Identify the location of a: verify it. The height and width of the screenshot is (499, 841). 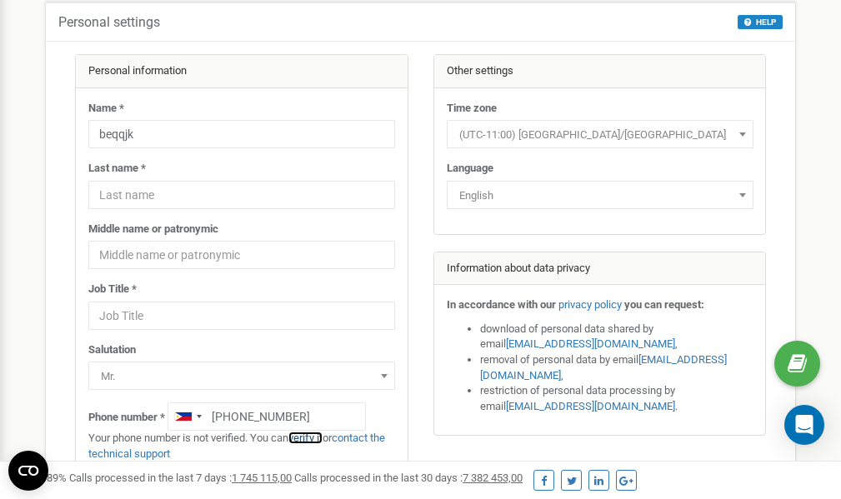
(305, 438).